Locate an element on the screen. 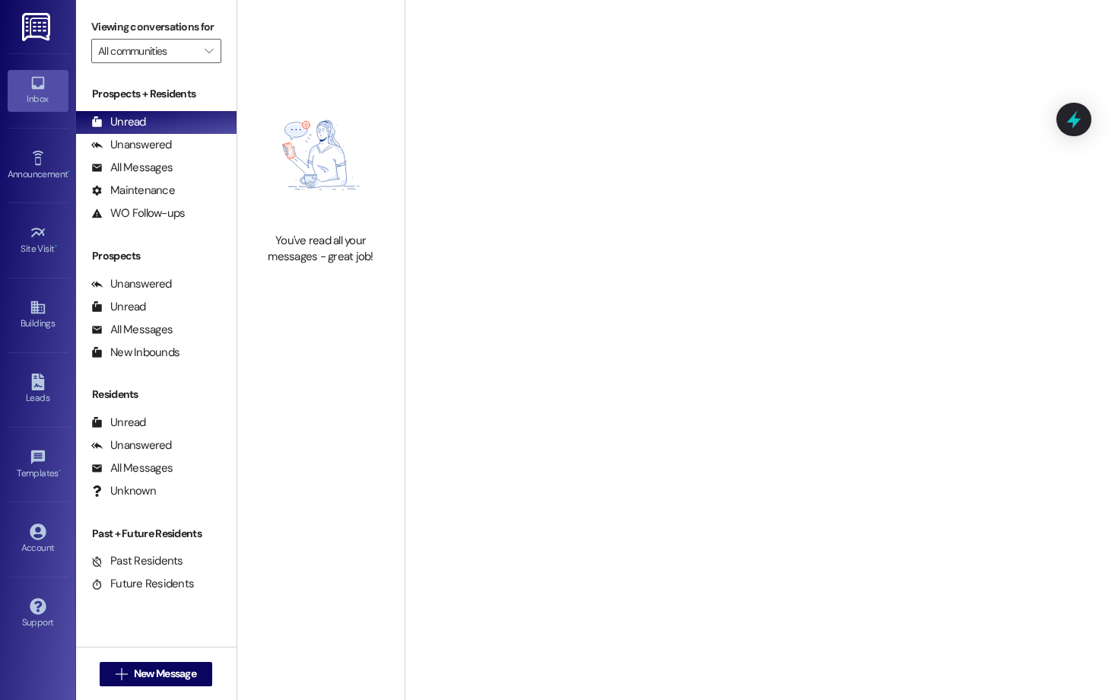 This screenshot has height=700, width=1118. div: Prospects is located at coordinates (156, 256).